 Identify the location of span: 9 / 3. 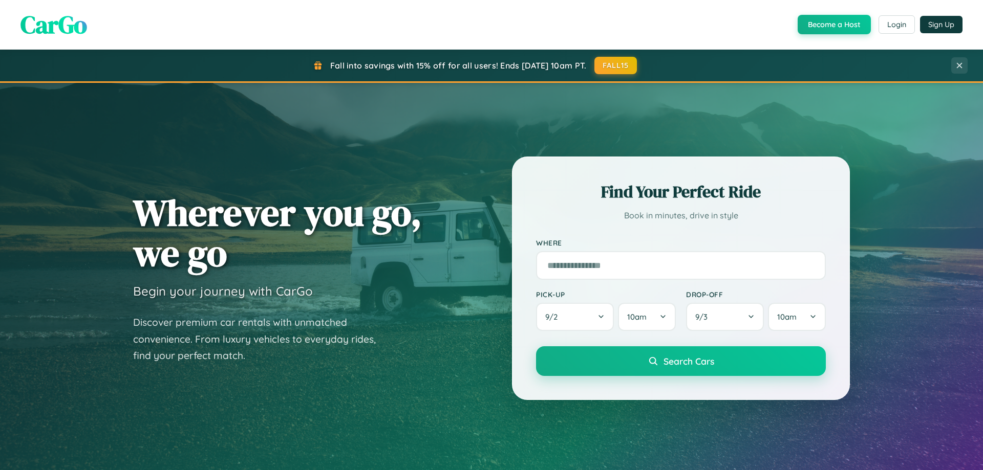
(704, 317).